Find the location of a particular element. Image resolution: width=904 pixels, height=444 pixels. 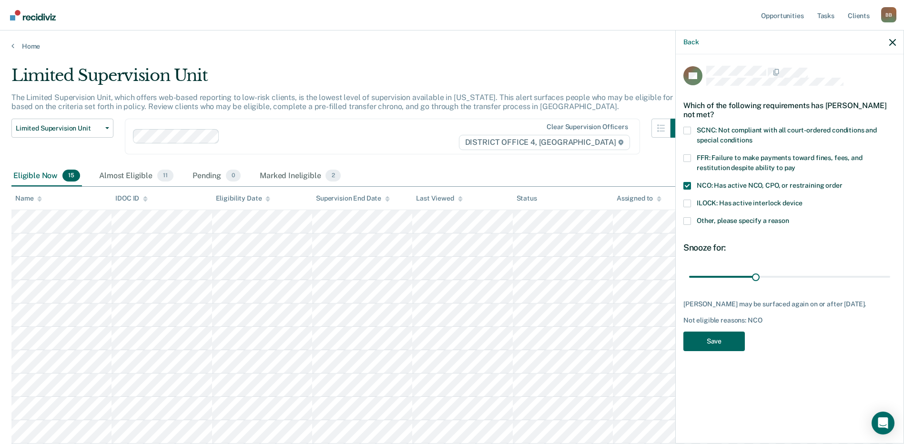

span: NCO: Has active NCO, CPO, or restraining order is located at coordinates (769, 185).